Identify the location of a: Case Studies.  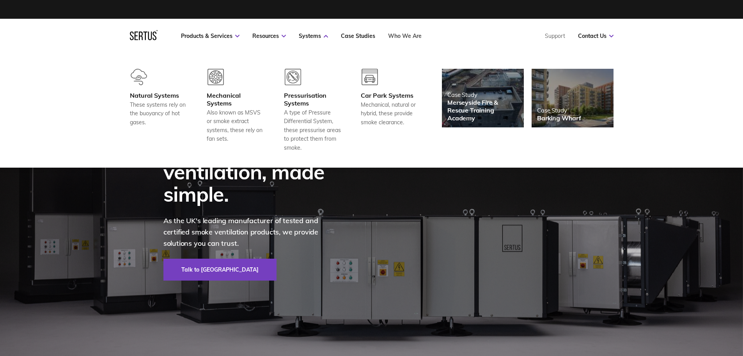
(358, 36).